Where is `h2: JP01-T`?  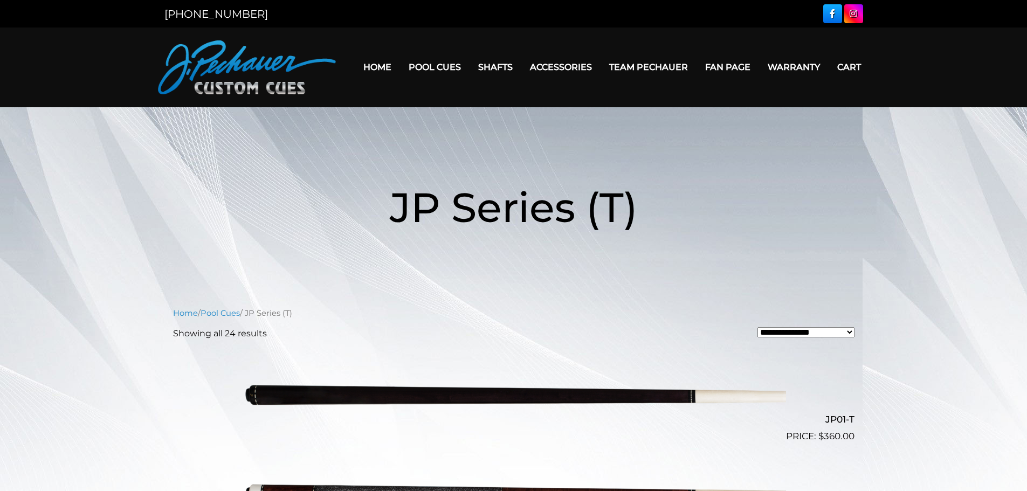 h2: JP01-T is located at coordinates (514, 420).